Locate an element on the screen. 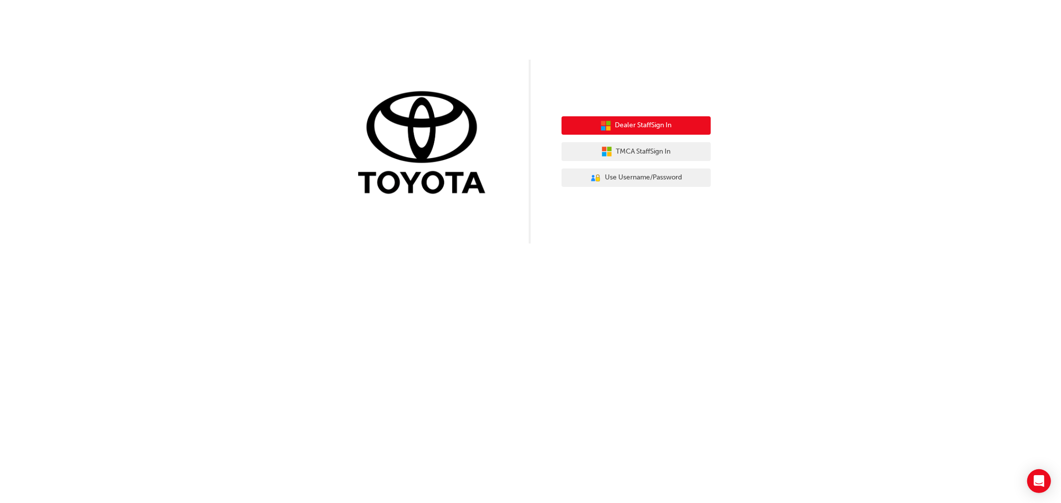  span: TMCA Staff Sign In is located at coordinates (643, 152).